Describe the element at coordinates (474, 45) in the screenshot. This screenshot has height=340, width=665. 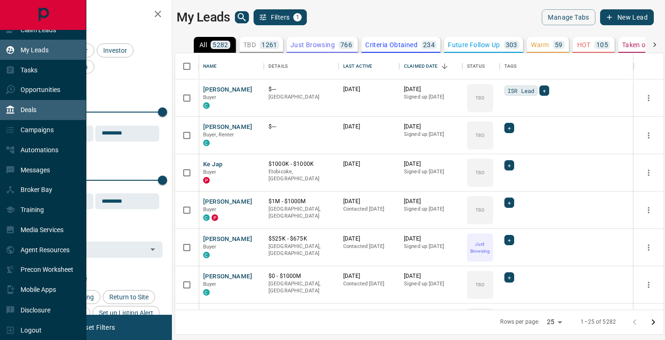
I see `p: Future Follow Up` at that location.